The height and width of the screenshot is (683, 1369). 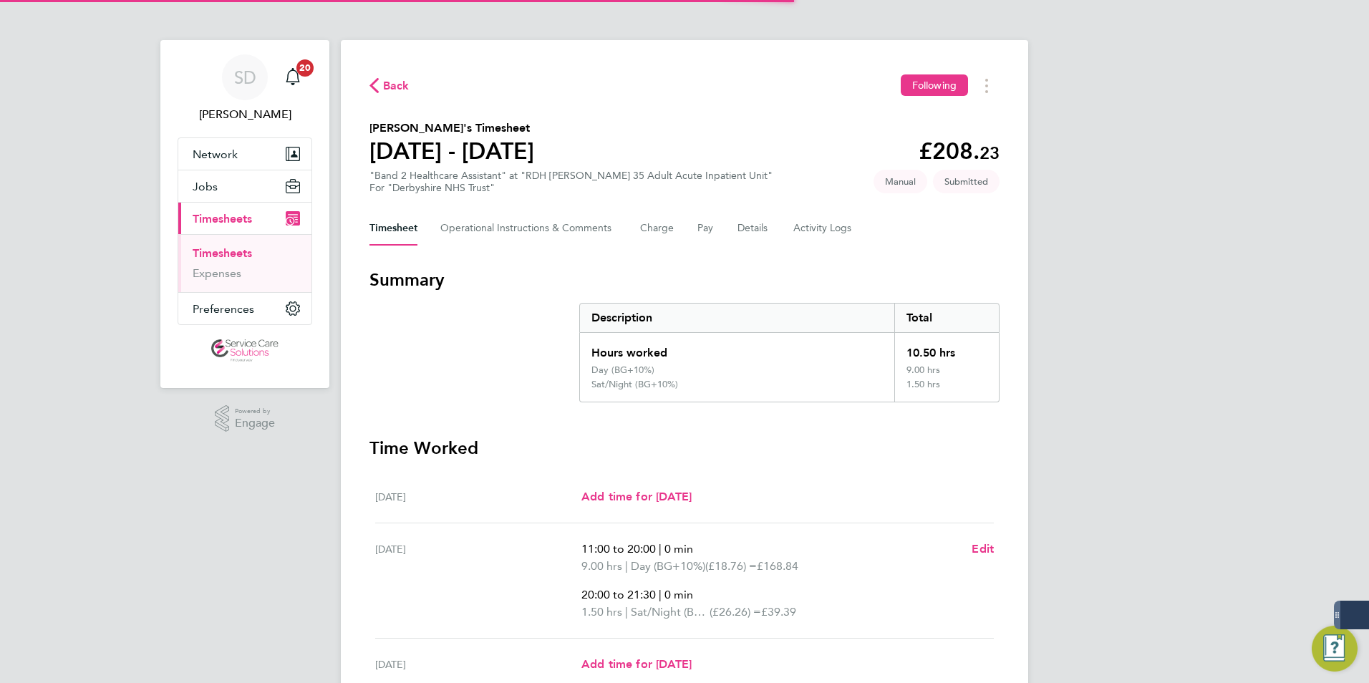 I want to click on span: 1.50 hrs, so click(x=601, y=611).